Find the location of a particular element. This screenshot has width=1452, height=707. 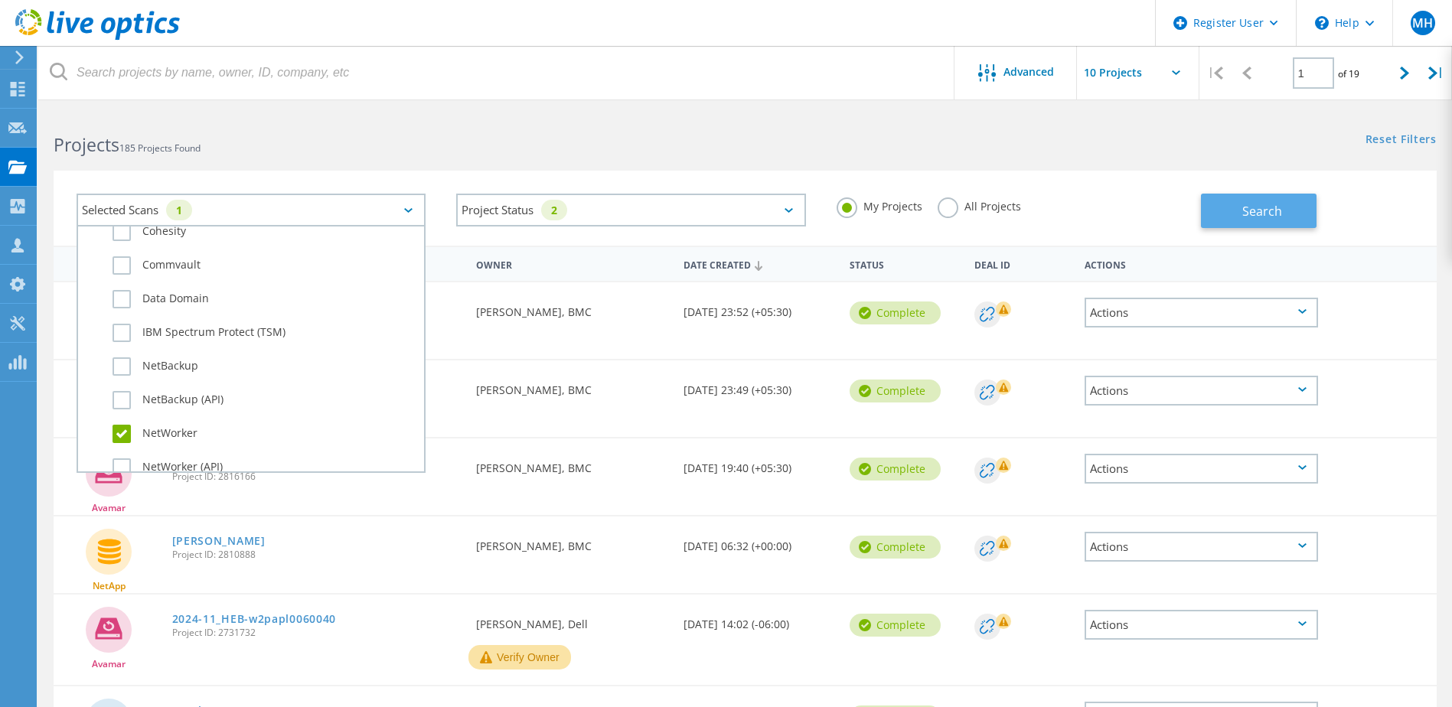

div: Date Created is located at coordinates (759, 264).